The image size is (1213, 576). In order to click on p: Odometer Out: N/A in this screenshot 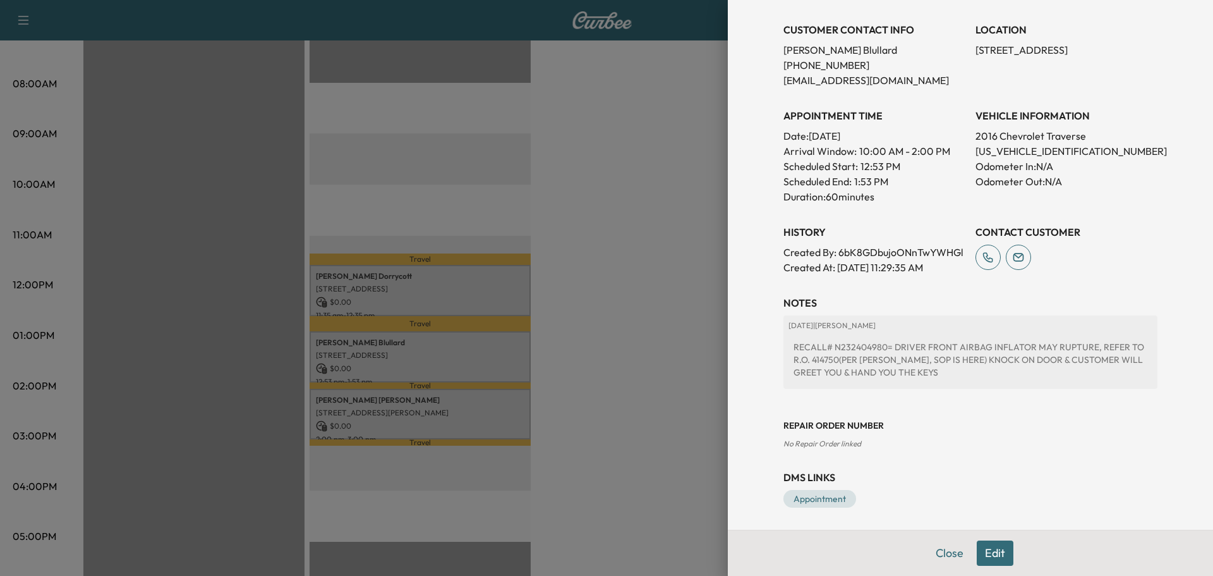, I will do `click(1067, 181)`.